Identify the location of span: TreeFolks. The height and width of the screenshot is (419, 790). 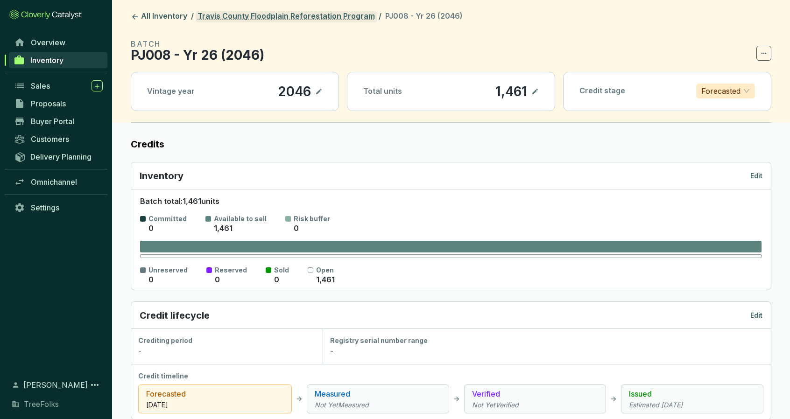
(41, 404).